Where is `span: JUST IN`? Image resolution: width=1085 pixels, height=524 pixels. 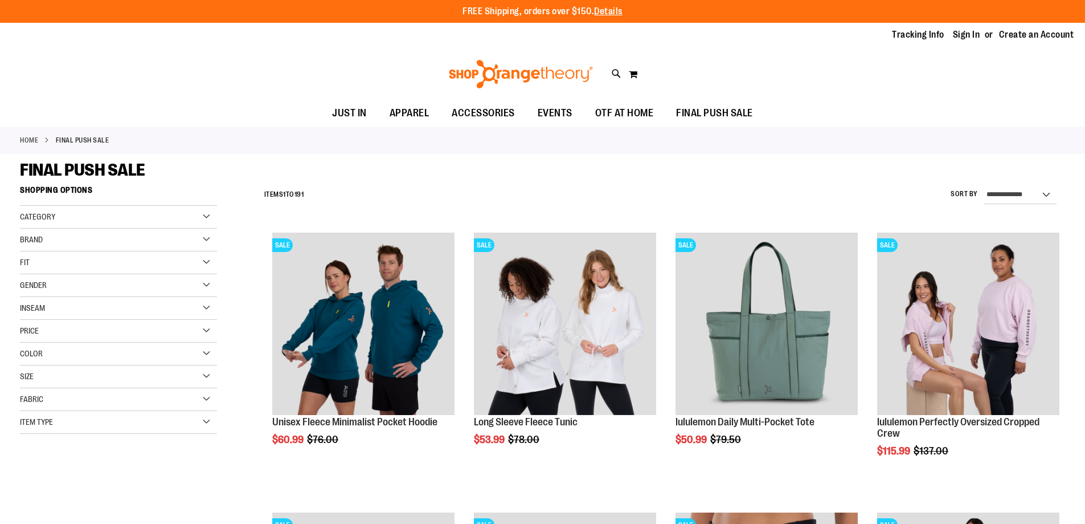
span: JUST IN is located at coordinates (349, 113).